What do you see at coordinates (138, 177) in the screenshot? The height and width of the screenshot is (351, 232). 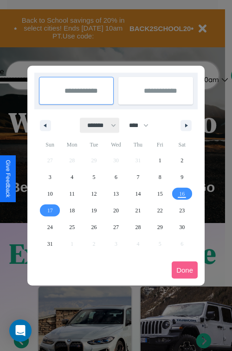 I see `span: 7` at bounding box center [138, 177].